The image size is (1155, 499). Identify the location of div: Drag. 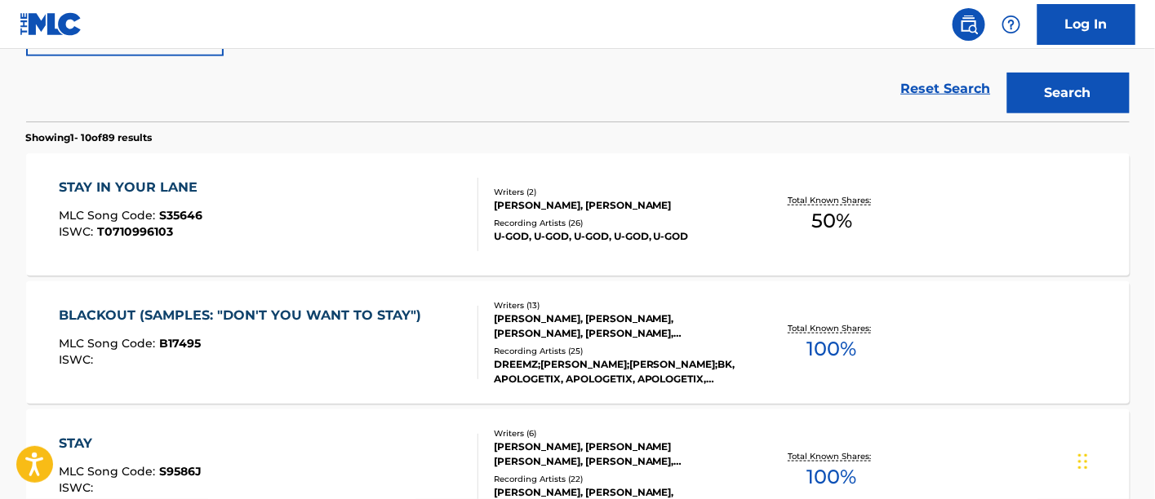
(1083, 462).